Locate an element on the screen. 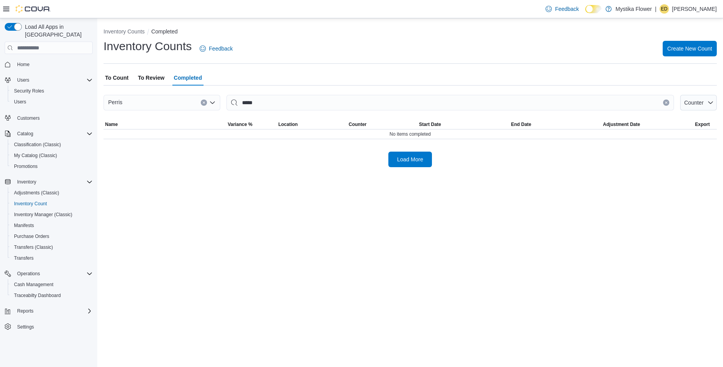 The image size is (723, 367). input: Dark Mode is located at coordinates (593, 9).